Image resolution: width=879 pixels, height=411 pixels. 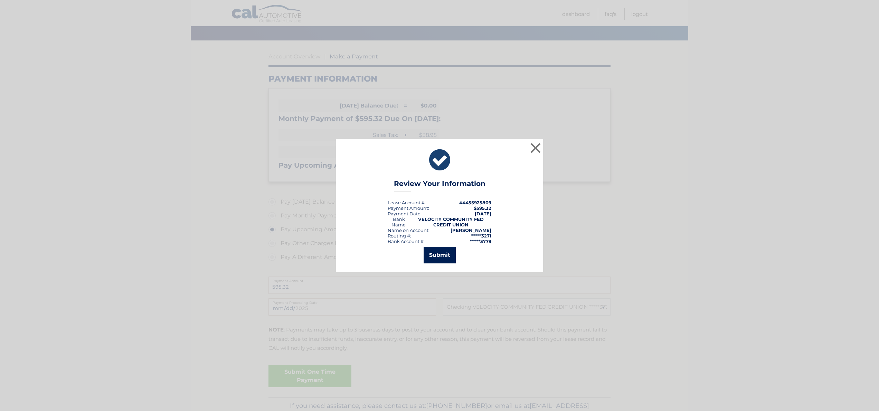 What do you see at coordinates (406, 241) in the screenshot?
I see `div: Bank Account #:` at bounding box center [406, 241].